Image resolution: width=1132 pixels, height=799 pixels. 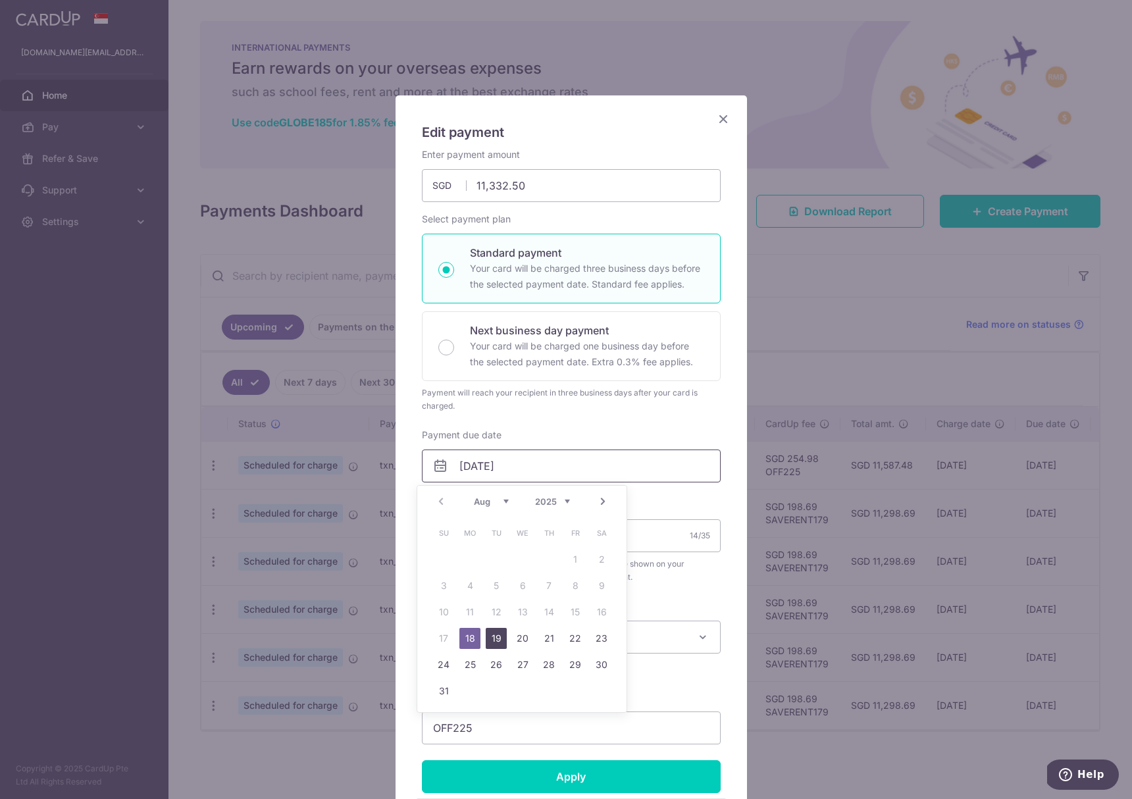 I want to click on span: Tuesday, so click(x=496, y=533).